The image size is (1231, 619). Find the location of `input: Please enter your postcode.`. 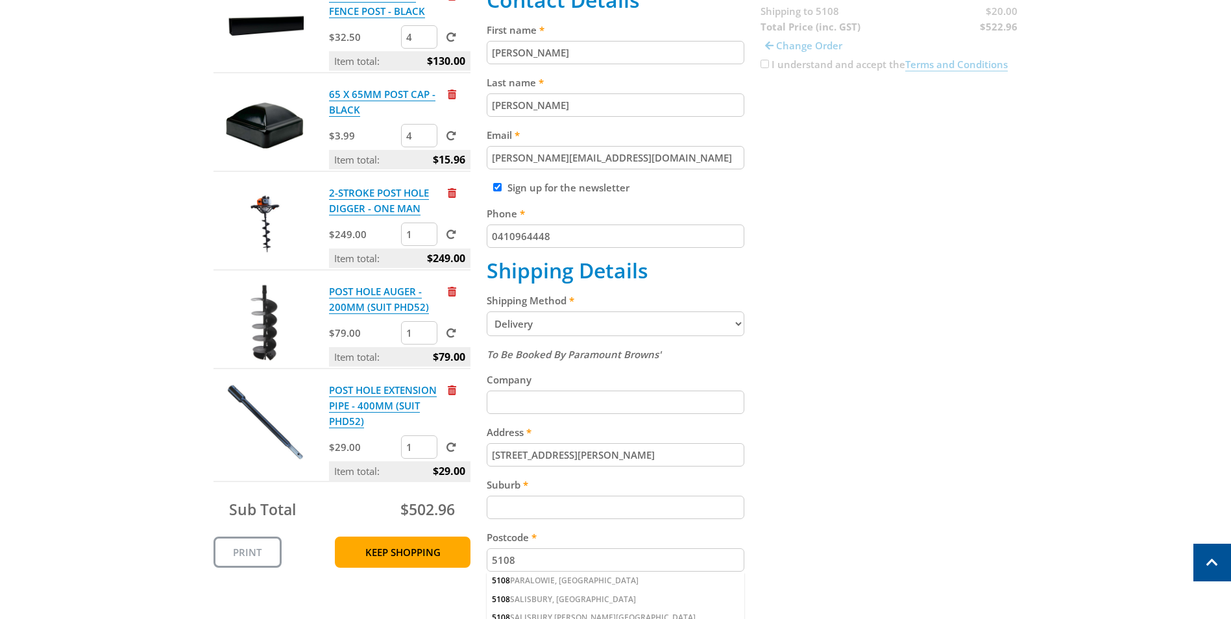

input: Please enter your postcode. is located at coordinates (615, 560).